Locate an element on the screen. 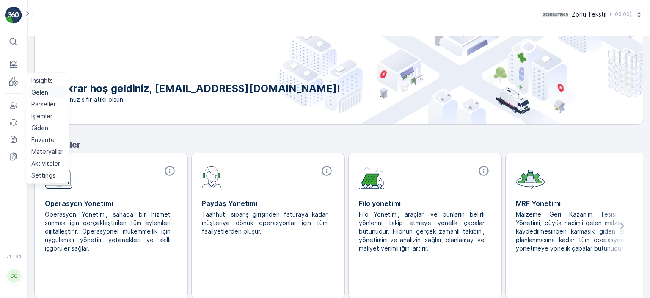 This screenshot has height=298, width=650. span: v 1.48.1 is located at coordinates (14, 256).